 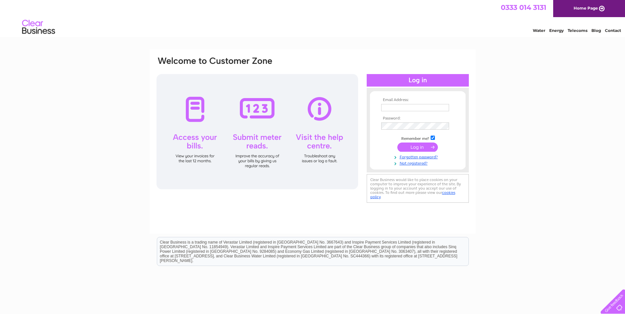 I want to click on a: Telecoms, so click(x=577, y=30).